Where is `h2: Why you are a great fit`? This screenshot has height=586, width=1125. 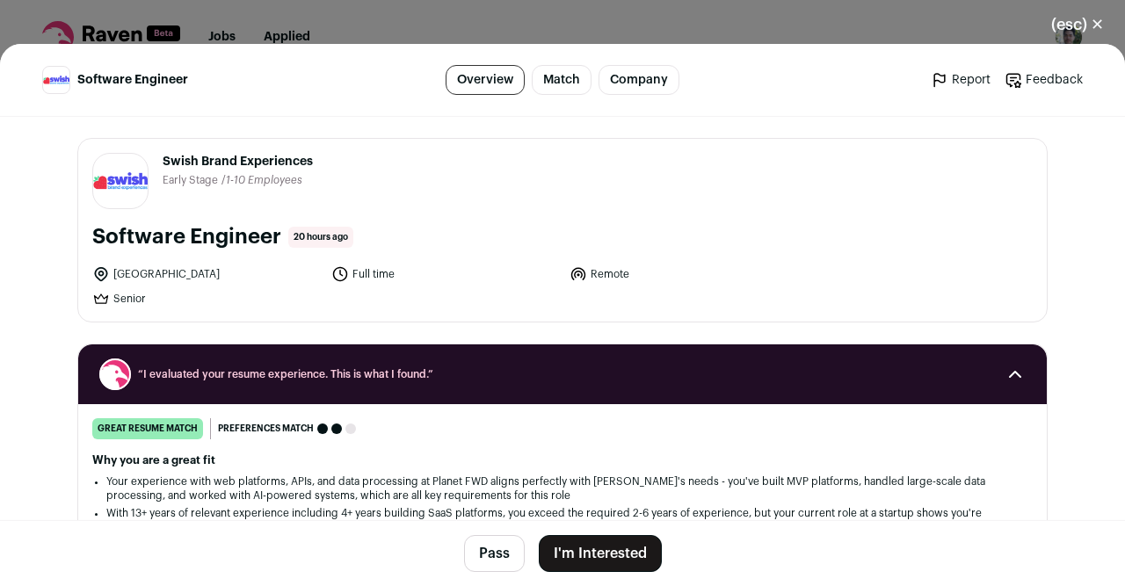 h2: Why you are a great fit is located at coordinates (563, 461).